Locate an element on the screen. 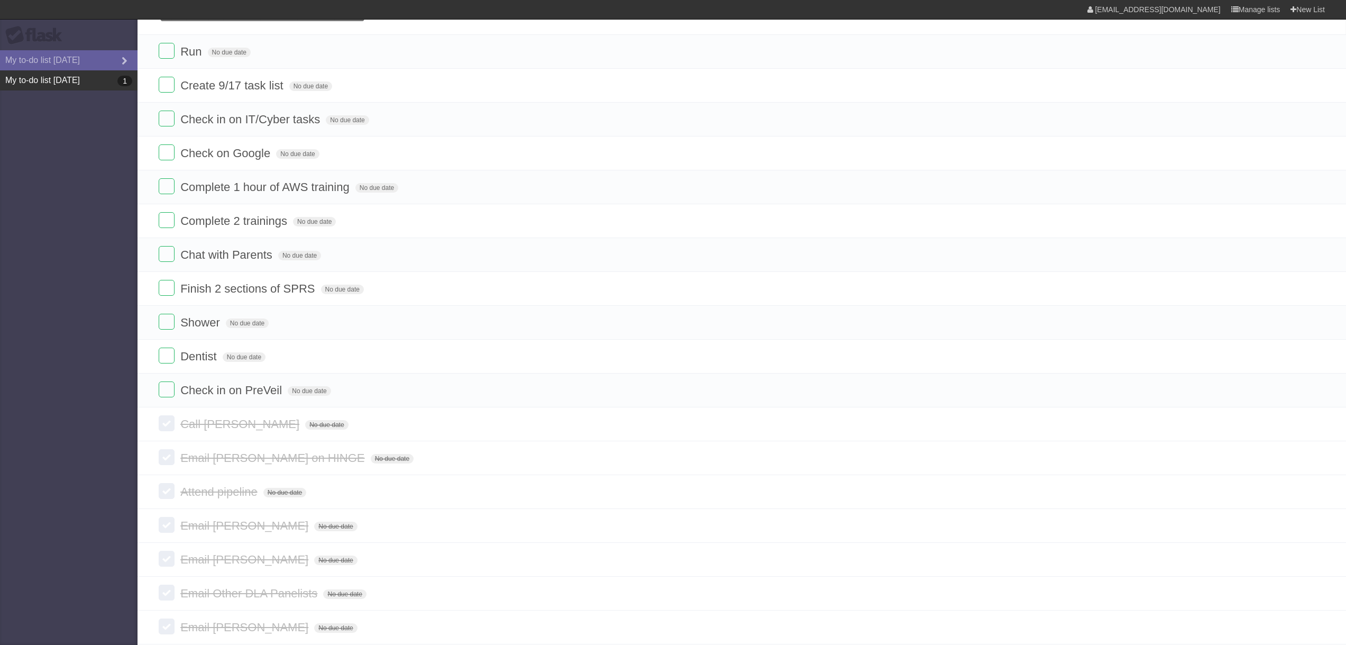 The image size is (1346, 645). div: Flask is located at coordinates (37, 35).